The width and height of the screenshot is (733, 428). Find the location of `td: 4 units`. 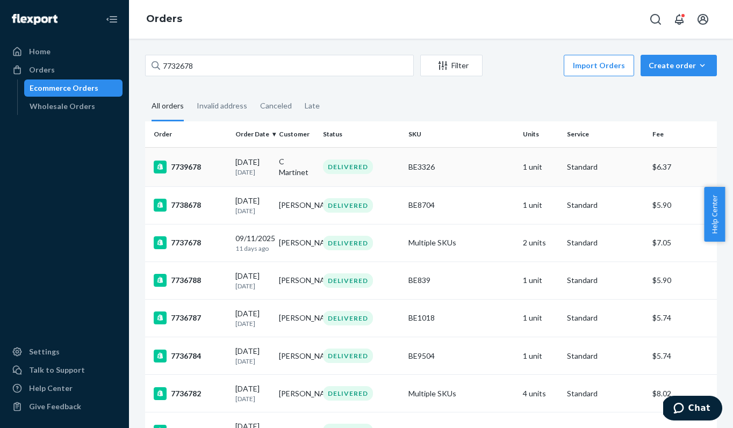

td: 4 units is located at coordinates (541, 394).